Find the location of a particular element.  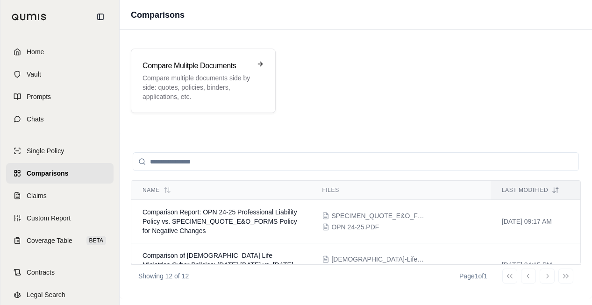

img: Qumis Logo is located at coordinates (29, 17).